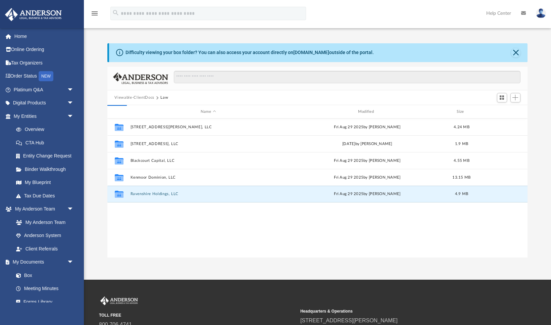 The image size is (551, 325). What do you see at coordinates (47, 169) in the screenshot?
I see `a: Binder Walkthrough` at bounding box center [47, 169].